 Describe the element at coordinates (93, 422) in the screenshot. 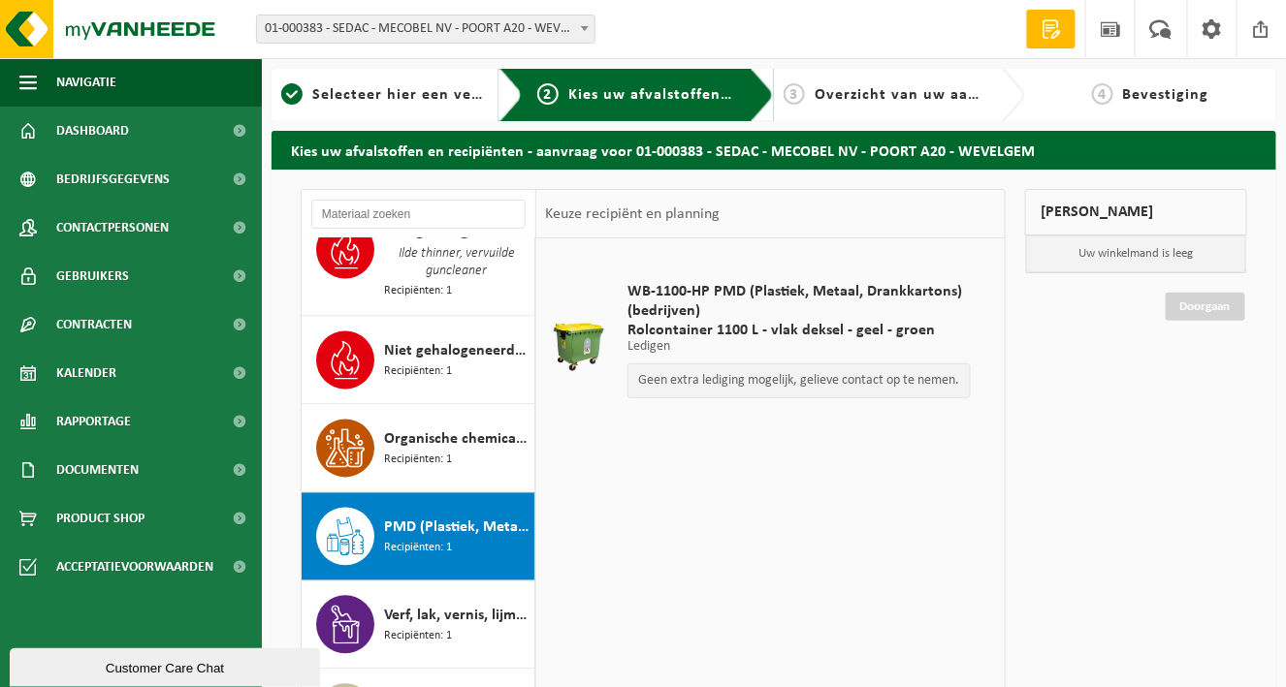

I see `span: Rapportage` at that location.